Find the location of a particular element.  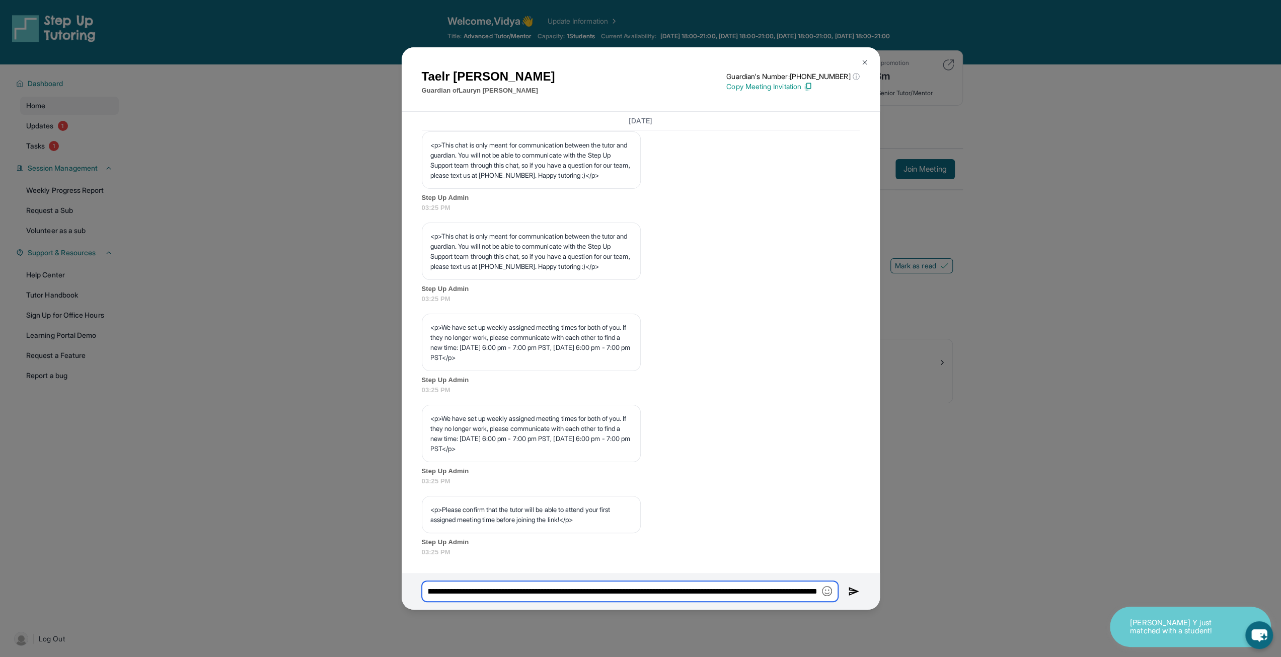

span: ⓘ is located at coordinates (856, 77).